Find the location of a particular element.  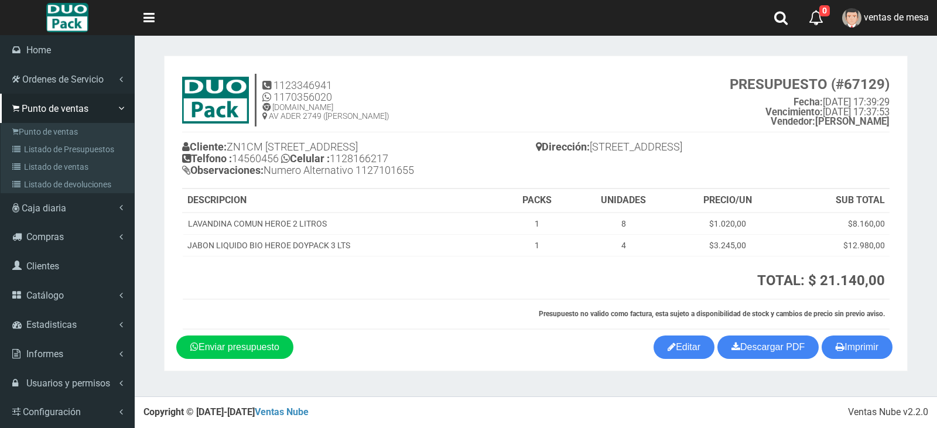

strong: Vendedor: is located at coordinates (793, 121).